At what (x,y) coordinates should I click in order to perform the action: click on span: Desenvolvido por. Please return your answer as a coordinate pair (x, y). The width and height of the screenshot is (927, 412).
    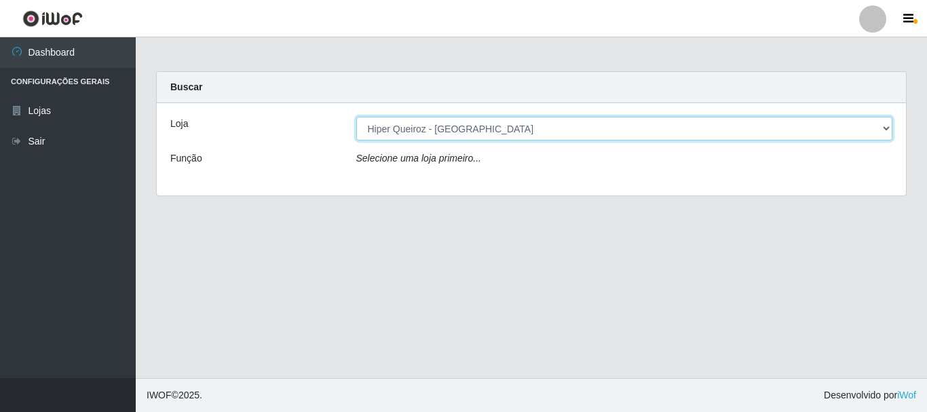
    Looking at the image, I should click on (870, 395).